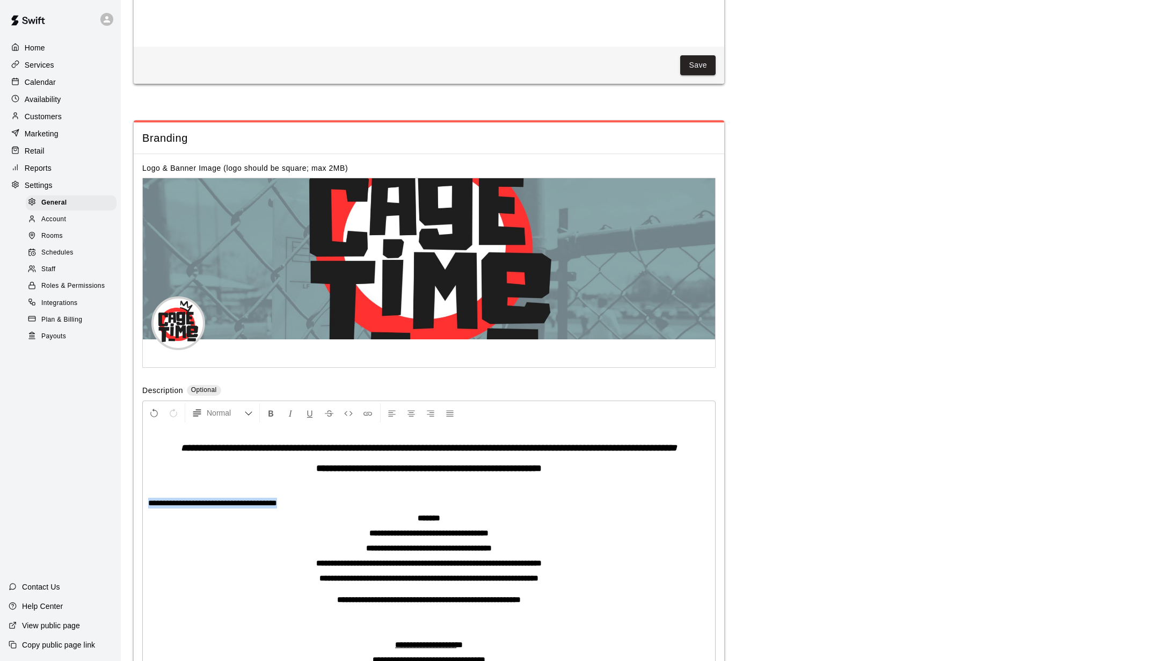 This screenshot has height=661, width=1158. What do you see at coordinates (54, 203) in the screenshot?
I see `span: General` at bounding box center [54, 203].